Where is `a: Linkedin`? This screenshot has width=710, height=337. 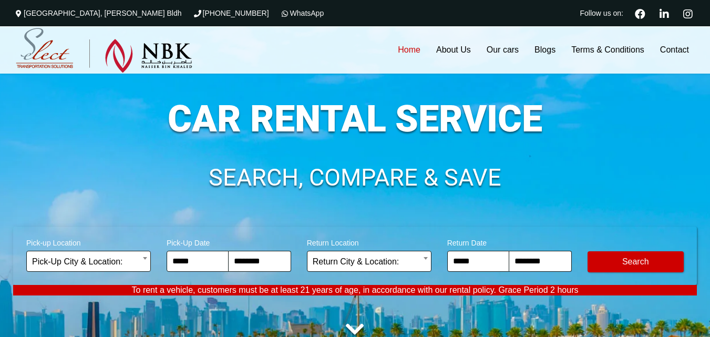
a: Linkedin is located at coordinates (663, 13).